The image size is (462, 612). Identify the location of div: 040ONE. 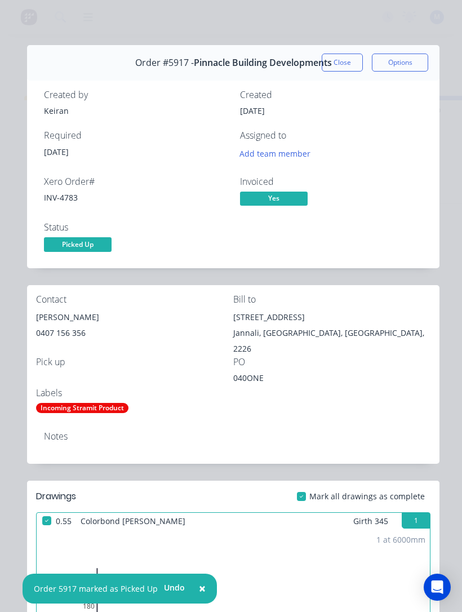
(304, 380).